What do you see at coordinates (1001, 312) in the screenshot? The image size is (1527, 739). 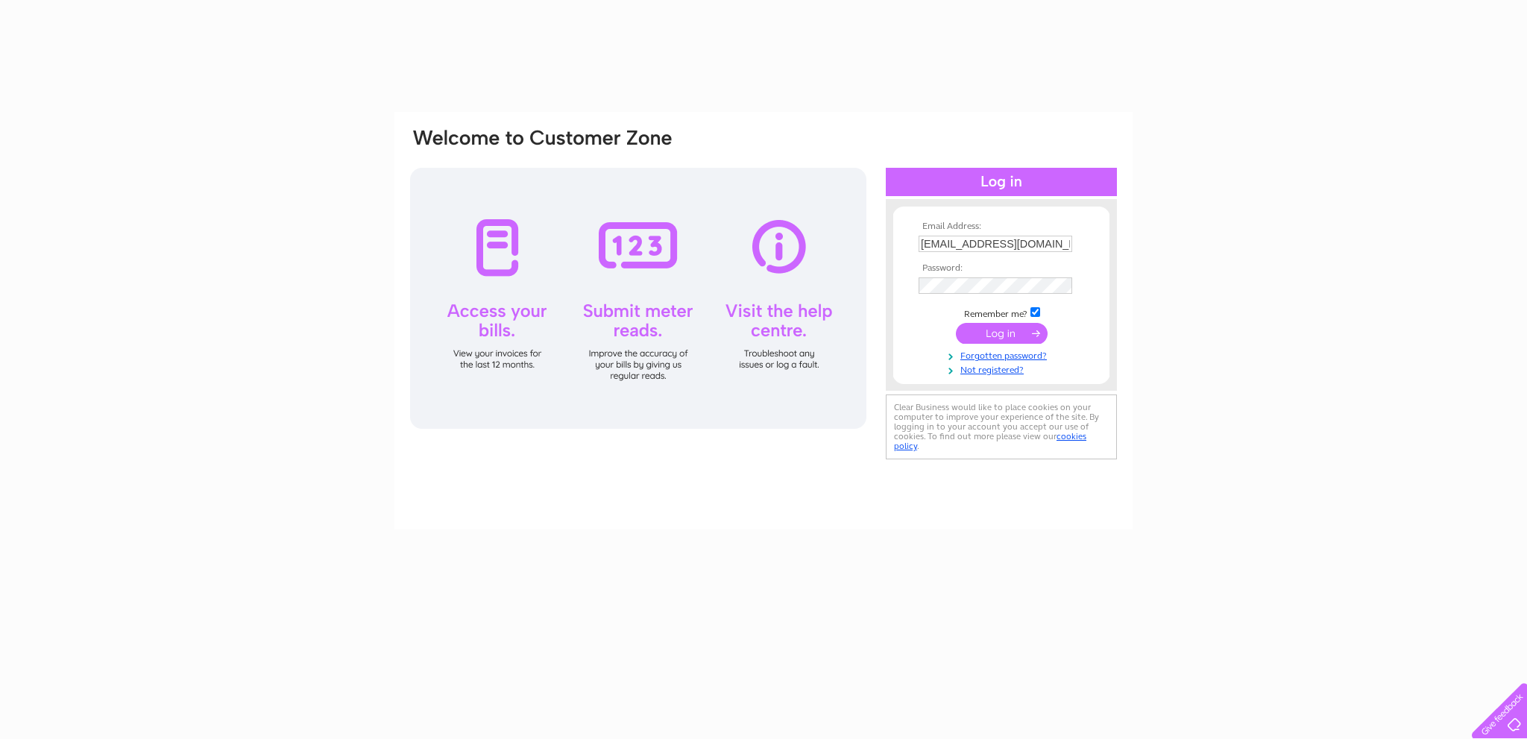 I see `td: Remember me?` at bounding box center [1001, 312].